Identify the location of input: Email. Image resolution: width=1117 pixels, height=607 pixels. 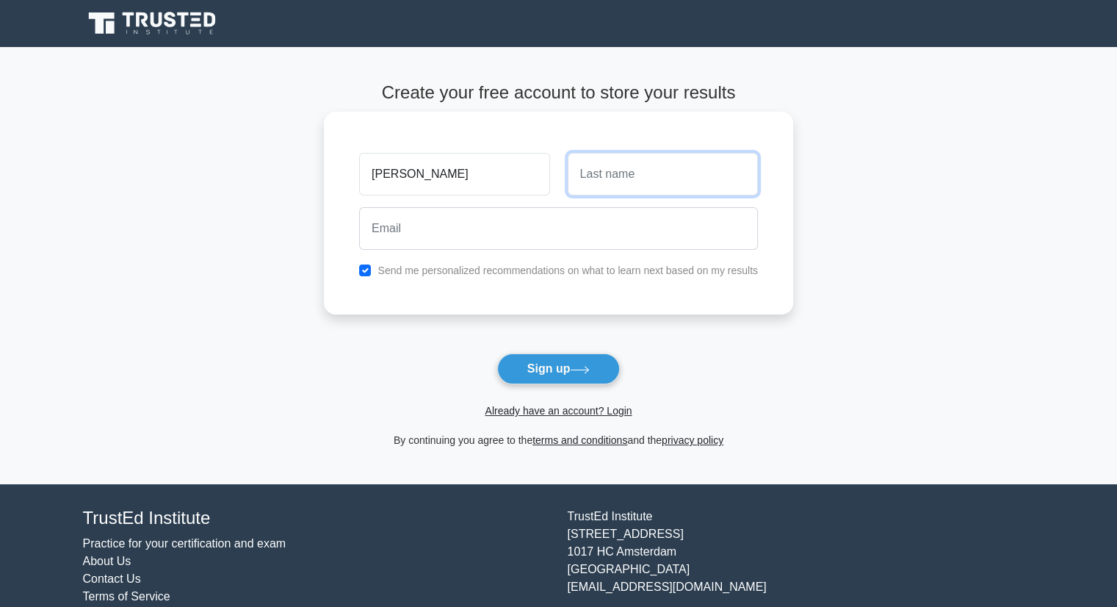
(558, 228).